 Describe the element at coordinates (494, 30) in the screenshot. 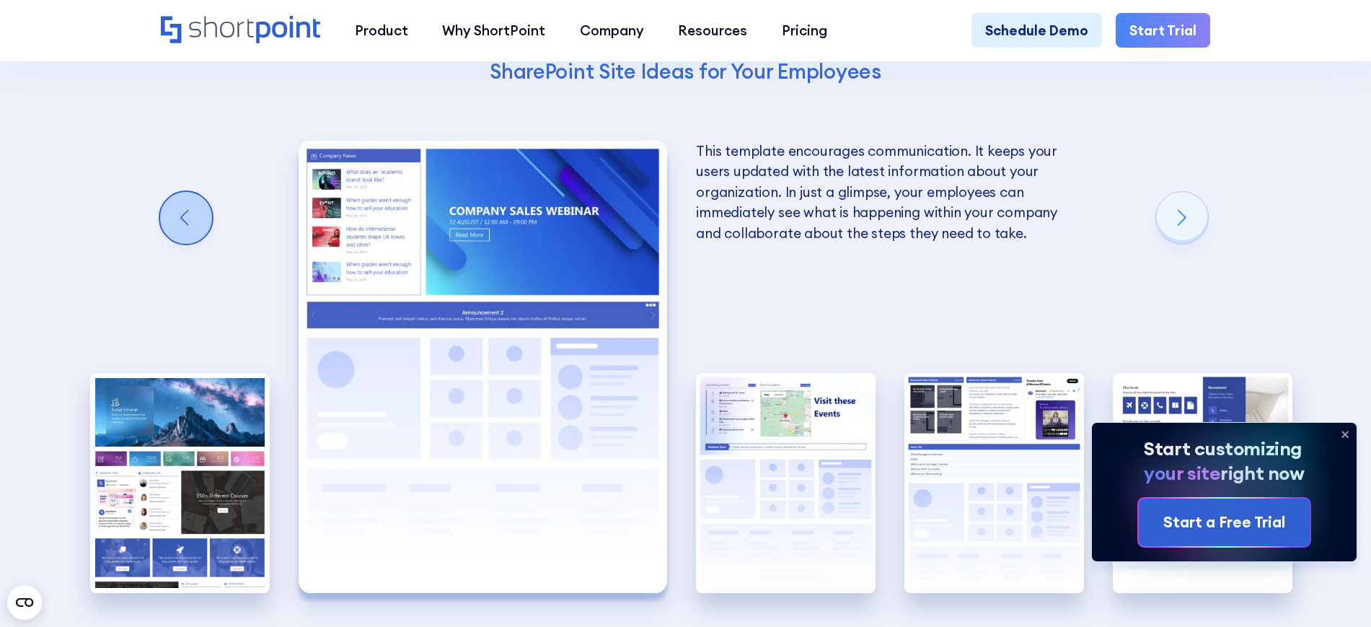

I see `a: Why ShortPoint` at that location.